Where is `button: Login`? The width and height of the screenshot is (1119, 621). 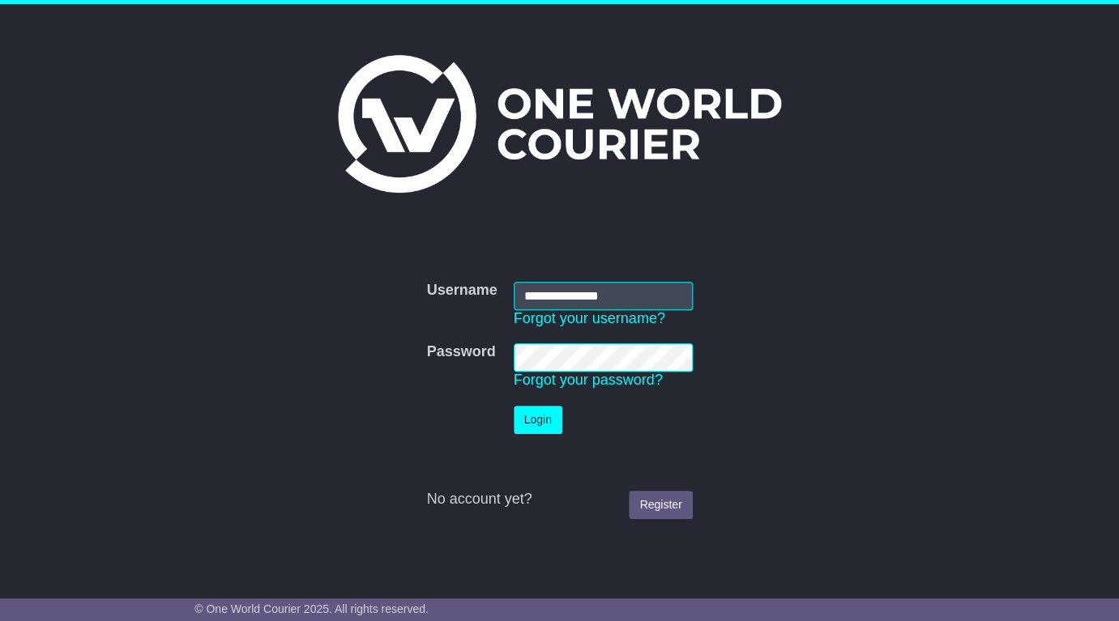
button: Login is located at coordinates (538, 420).